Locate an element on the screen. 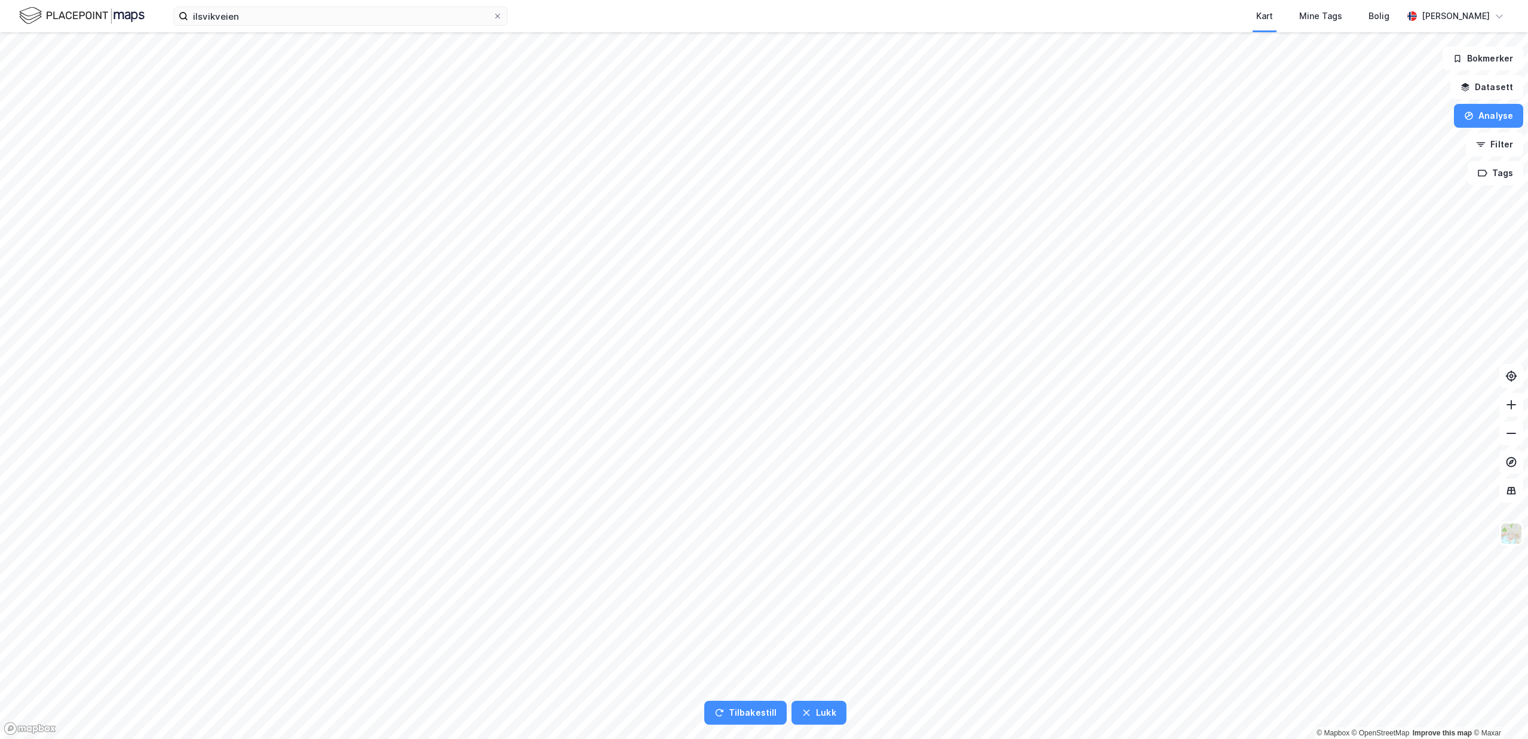 The width and height of the screenshot is (1528, 739). button: Tags is located at coordinates (1495, 173).